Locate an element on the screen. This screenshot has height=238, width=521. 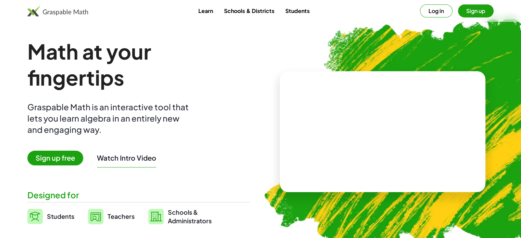
button: Sign up is located at coordinates (476, 11).